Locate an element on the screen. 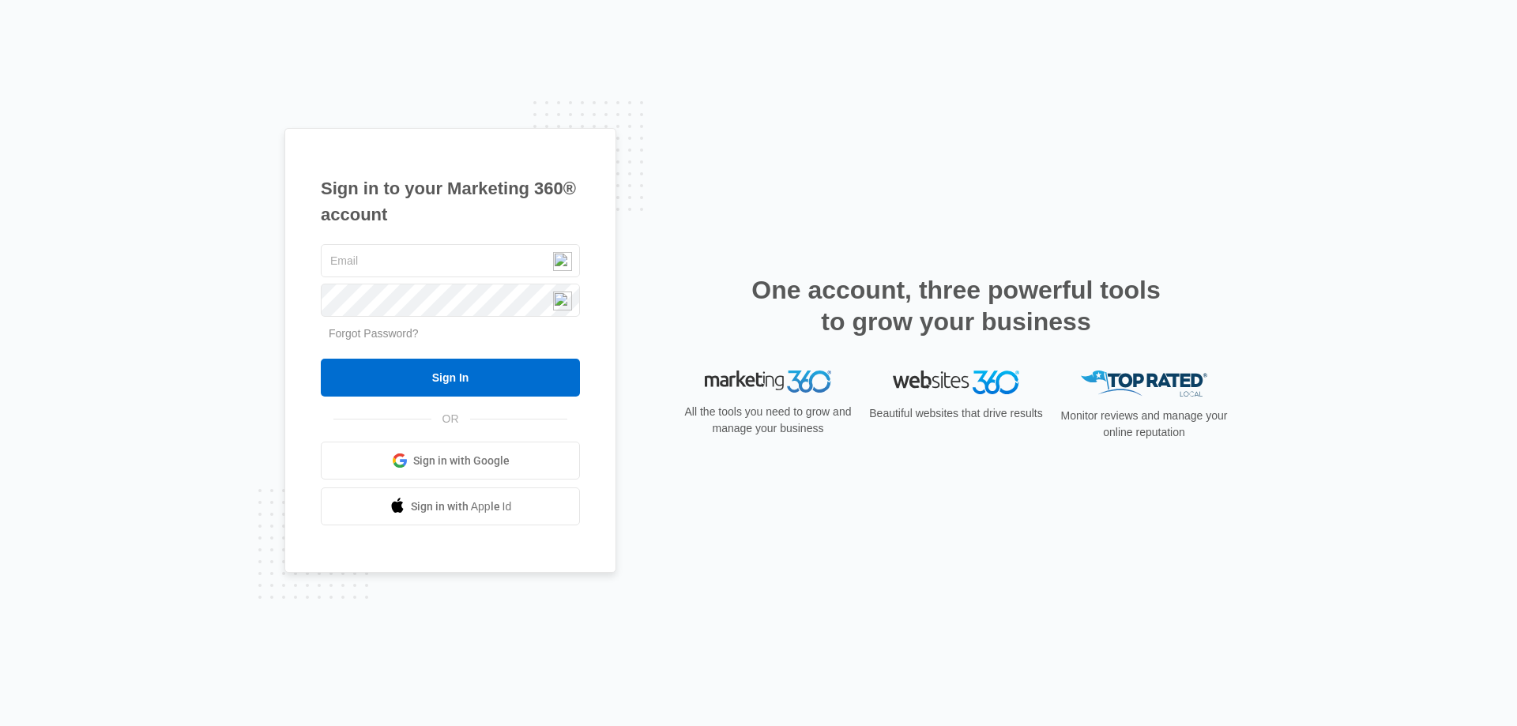 The height and width of the screenshot is (726, 1517). a: Sign in with Apple Id is located at coordinates (450, 506).